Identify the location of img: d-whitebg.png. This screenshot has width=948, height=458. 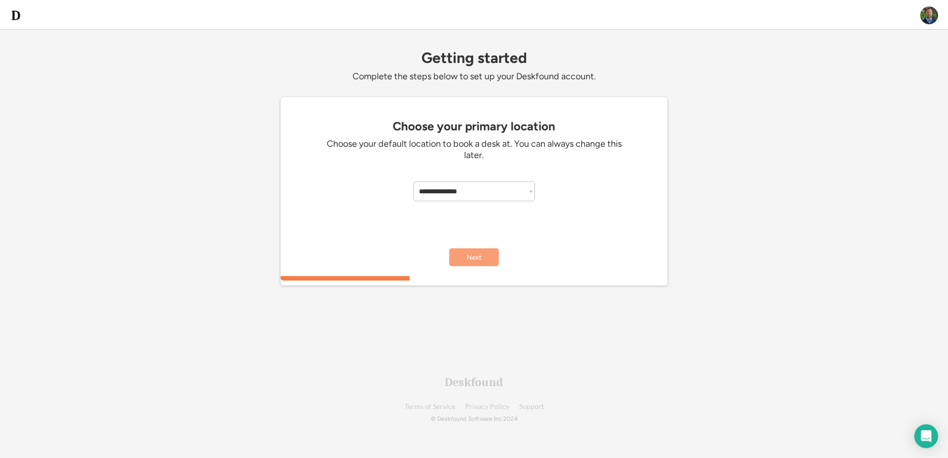
(16, 15).